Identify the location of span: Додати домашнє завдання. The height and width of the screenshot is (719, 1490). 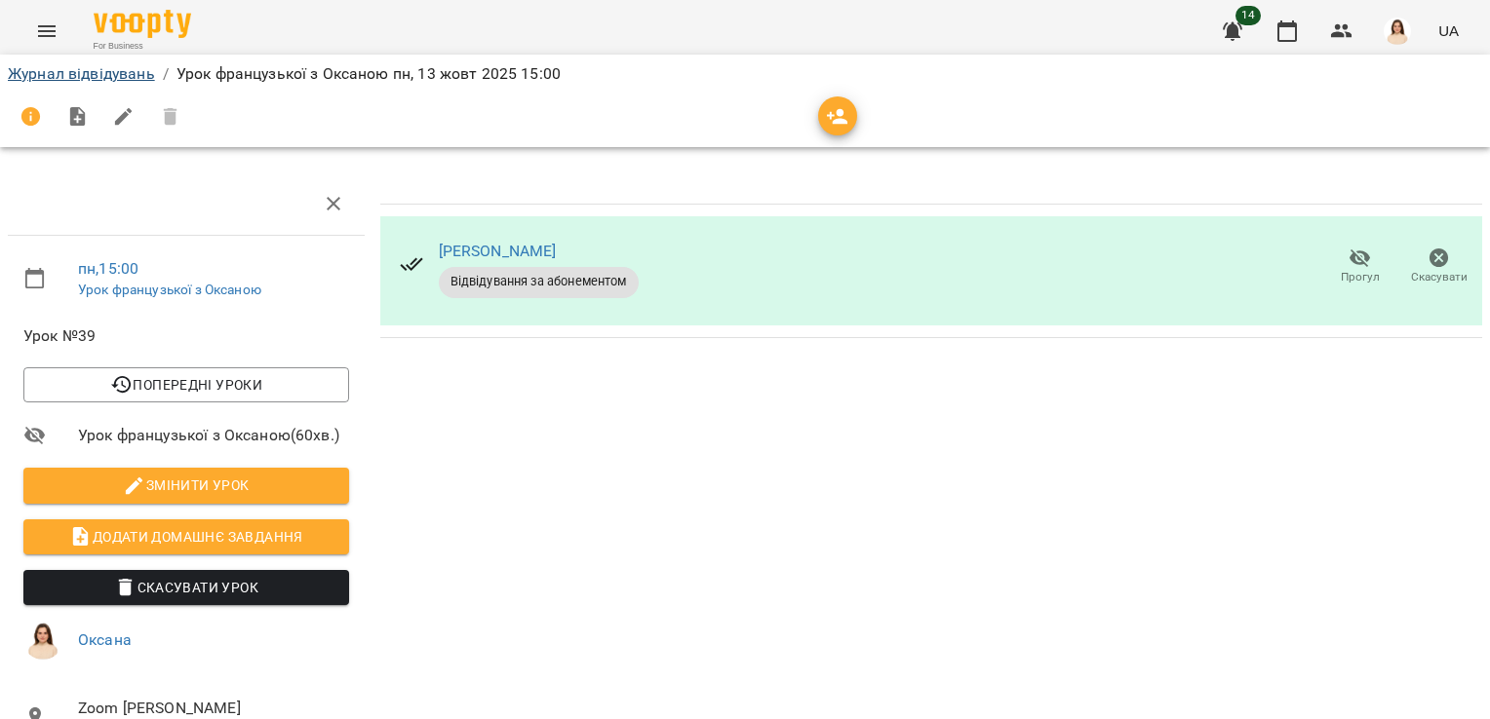
(186, 537).